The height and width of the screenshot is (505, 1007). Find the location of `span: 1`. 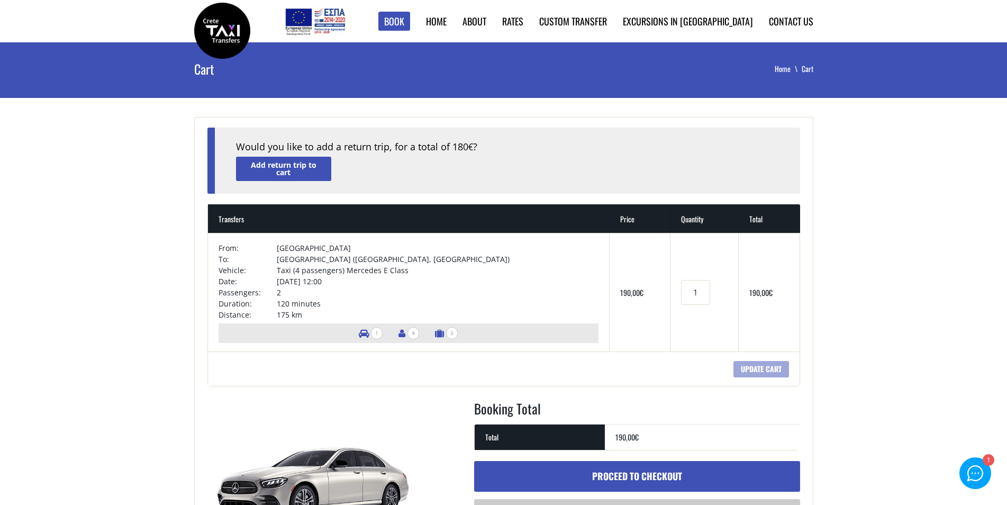

span: 1 is located at coordinates (377, 333).